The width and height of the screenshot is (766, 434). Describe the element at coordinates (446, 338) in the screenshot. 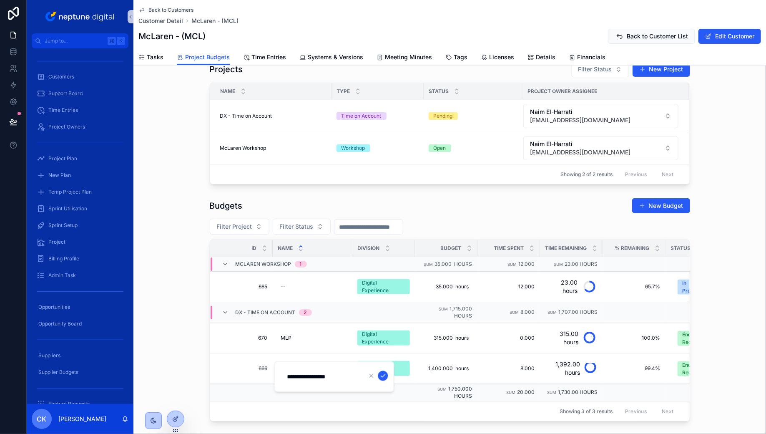

I see `span: 315.000 hours` at that location.